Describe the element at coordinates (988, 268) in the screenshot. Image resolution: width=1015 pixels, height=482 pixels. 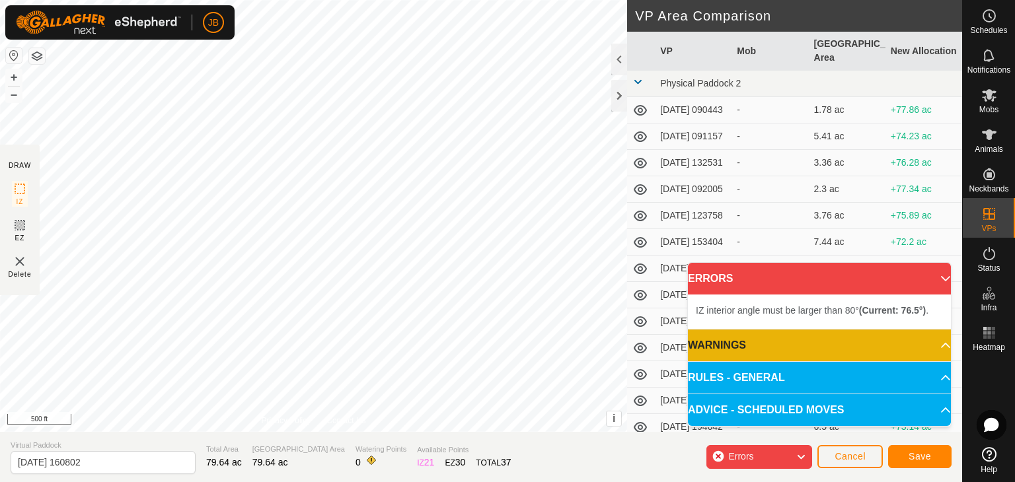
I see `span: Status` at that location.